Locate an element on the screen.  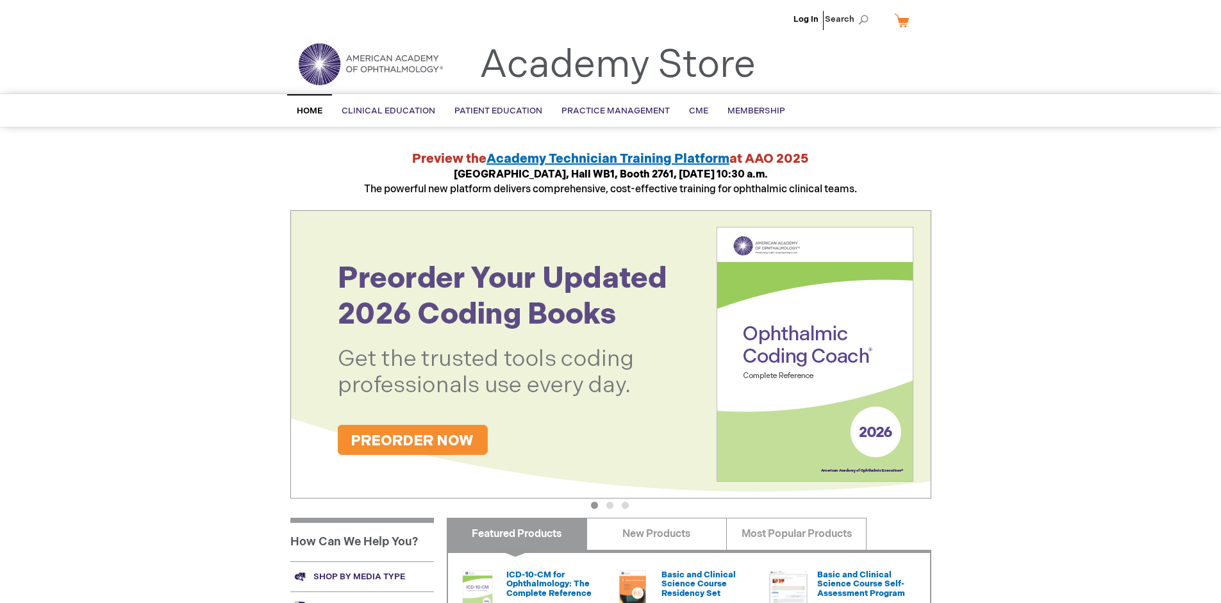
a: Shop by media type is located at coordinates (362, 576).